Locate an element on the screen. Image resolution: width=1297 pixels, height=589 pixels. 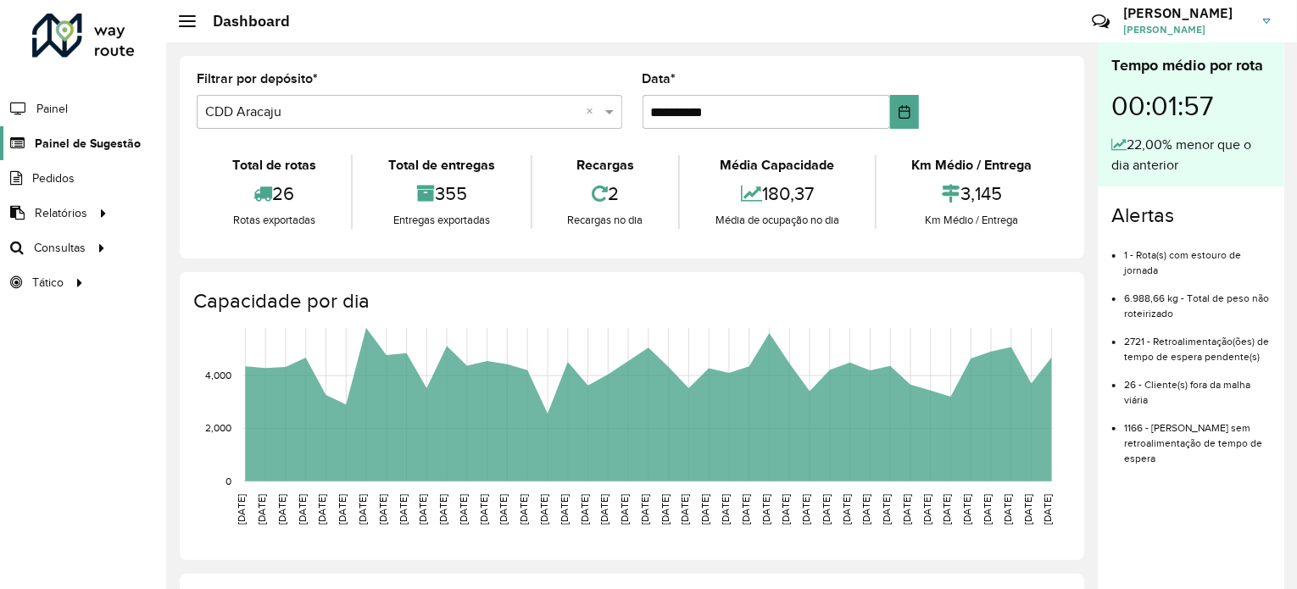
span: Clear all is located at coordinates (593, 112).